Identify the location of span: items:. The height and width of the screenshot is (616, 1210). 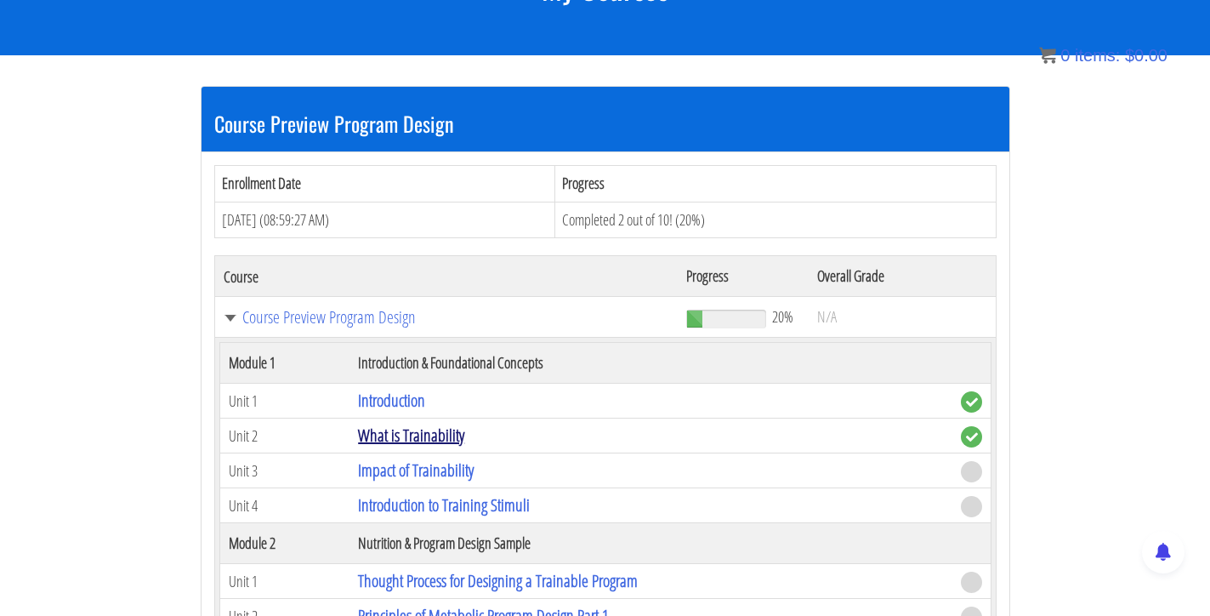
(1097, 55).